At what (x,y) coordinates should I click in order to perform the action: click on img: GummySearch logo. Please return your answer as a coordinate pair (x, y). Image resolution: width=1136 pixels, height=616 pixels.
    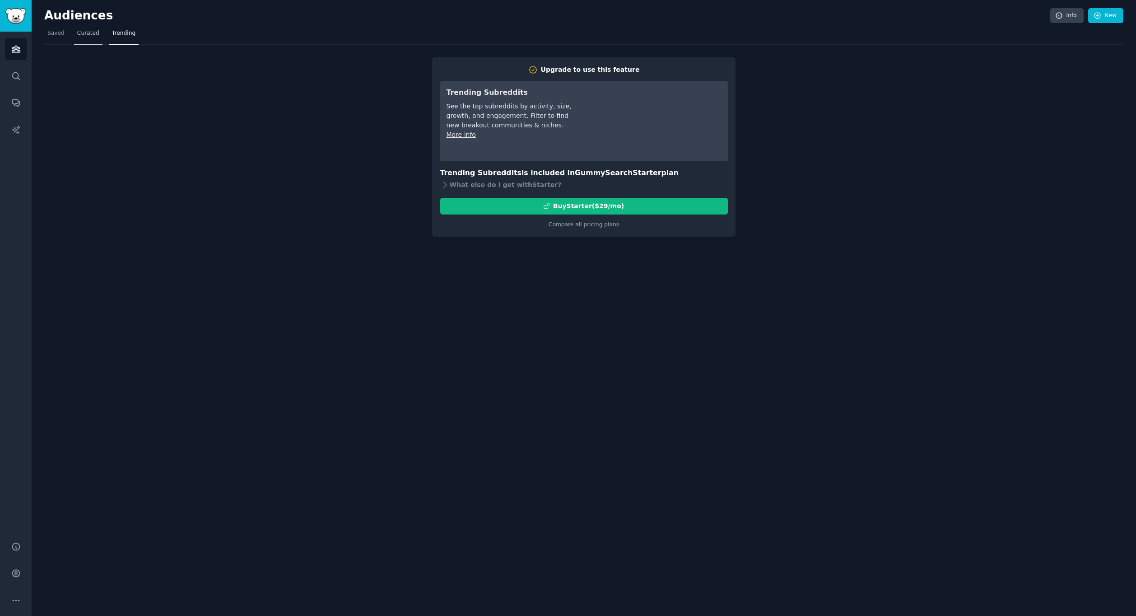
    Looking at the image, I should click on (16, 16).